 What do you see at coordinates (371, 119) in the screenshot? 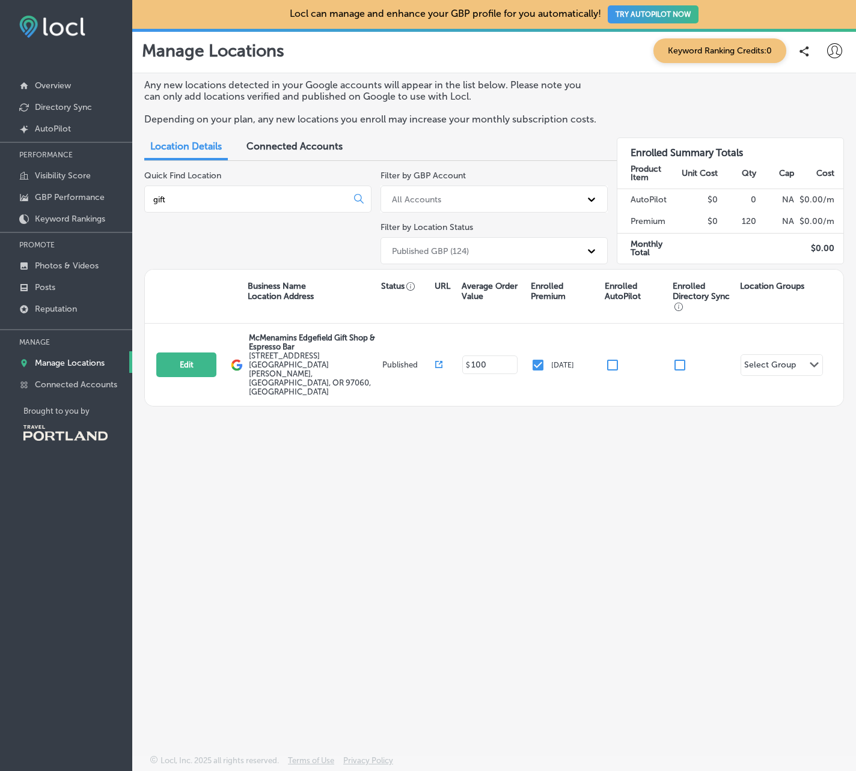
I see `p: Depending on your plan, any new locations you enroll may increase your monthly subscription costs.` at bounding box center [371, 119].